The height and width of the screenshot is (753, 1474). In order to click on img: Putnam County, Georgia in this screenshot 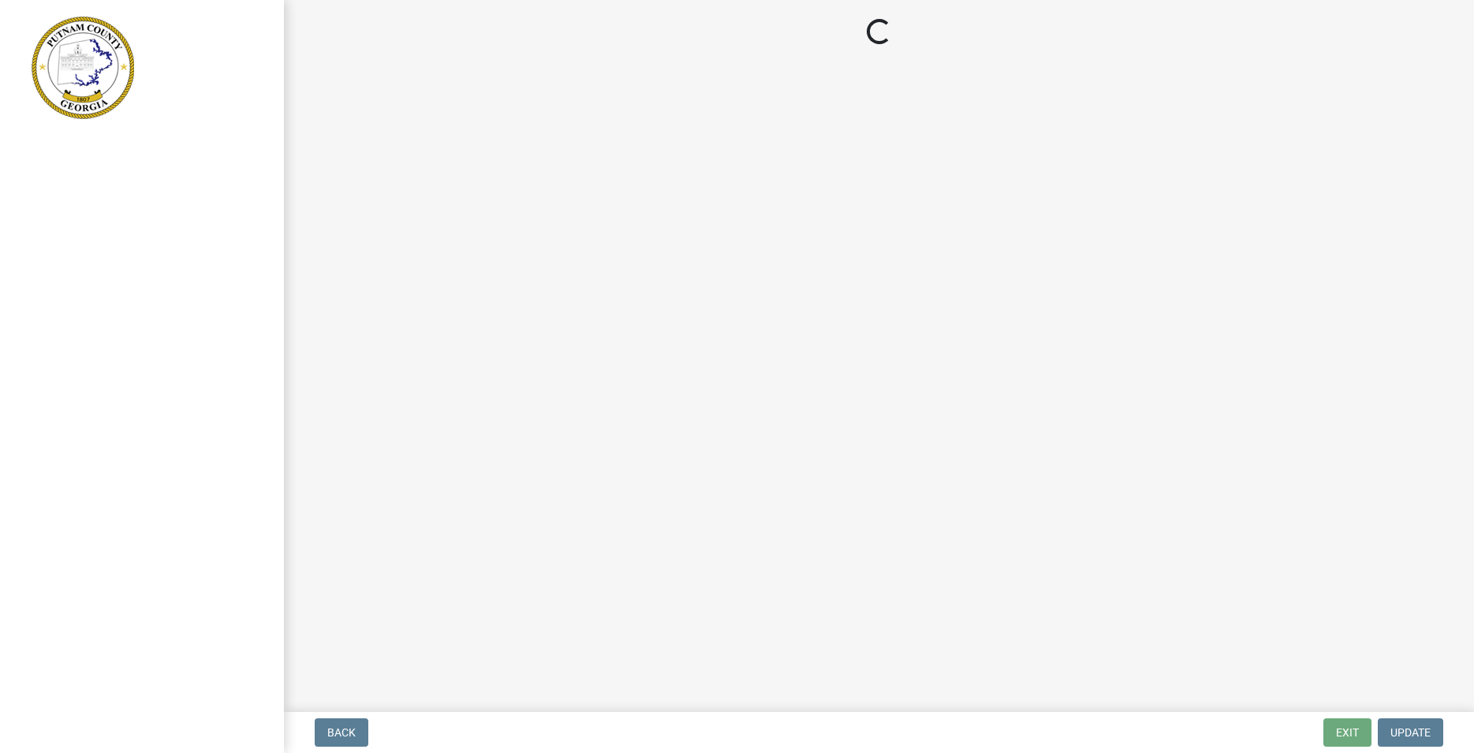, I will do `click(83, 68)`.